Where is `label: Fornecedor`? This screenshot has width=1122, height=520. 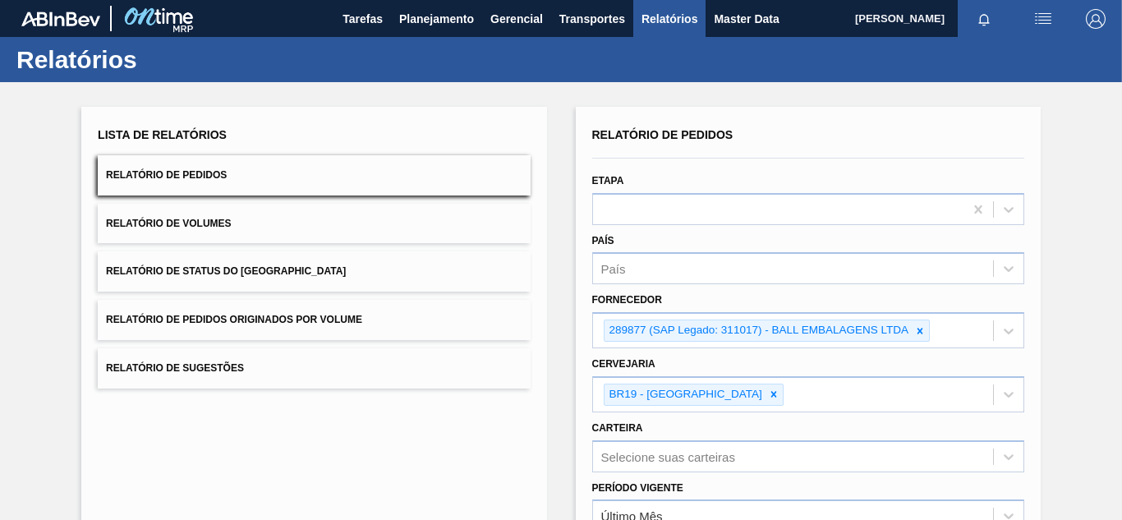 label: Fornecedor is located at coordinates (627, 300).